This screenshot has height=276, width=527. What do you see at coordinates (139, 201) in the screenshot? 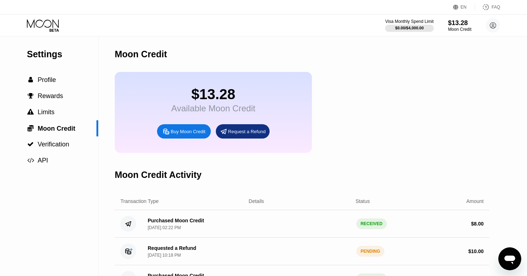
I see `div: Transaction Type` at bounding box center [139, 201].